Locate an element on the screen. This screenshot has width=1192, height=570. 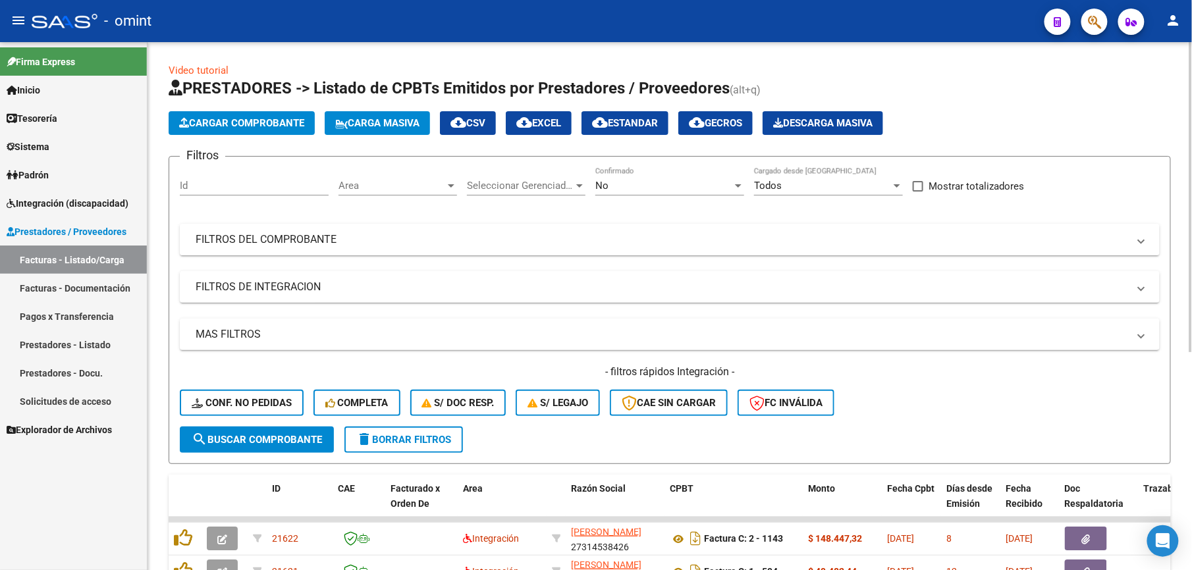
span: Seleccionar Gerenciador is located at coordinates (520, 186).